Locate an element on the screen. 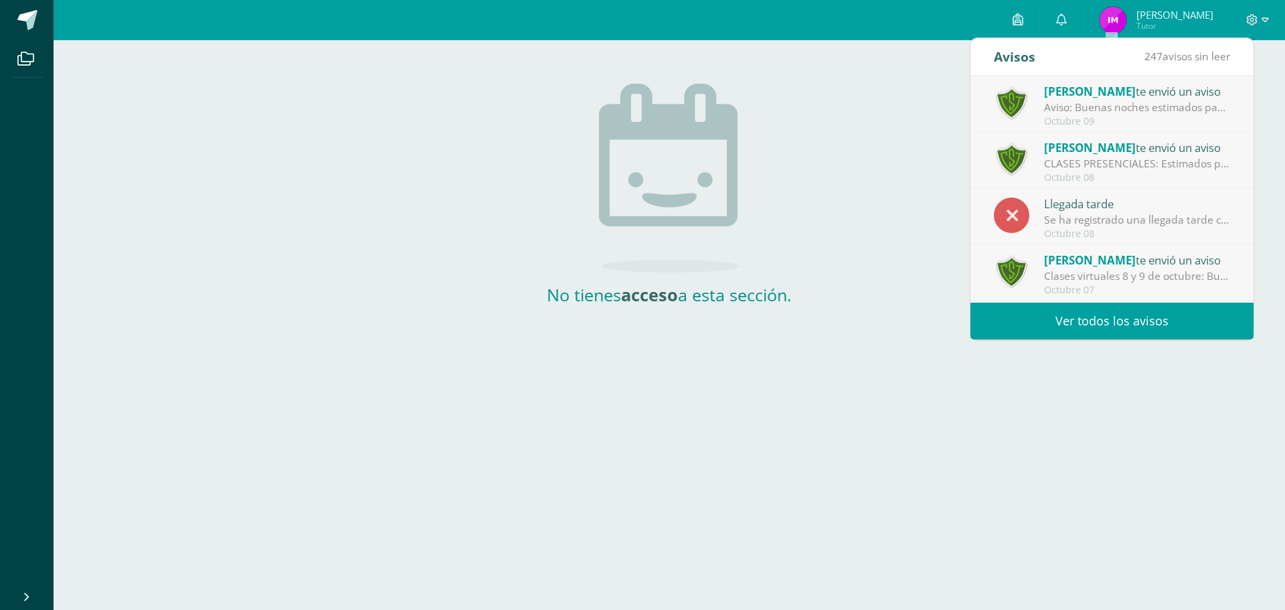 This screenshot has width=1285, height=610. div: Avisos is located at coordinates (1015, 56).